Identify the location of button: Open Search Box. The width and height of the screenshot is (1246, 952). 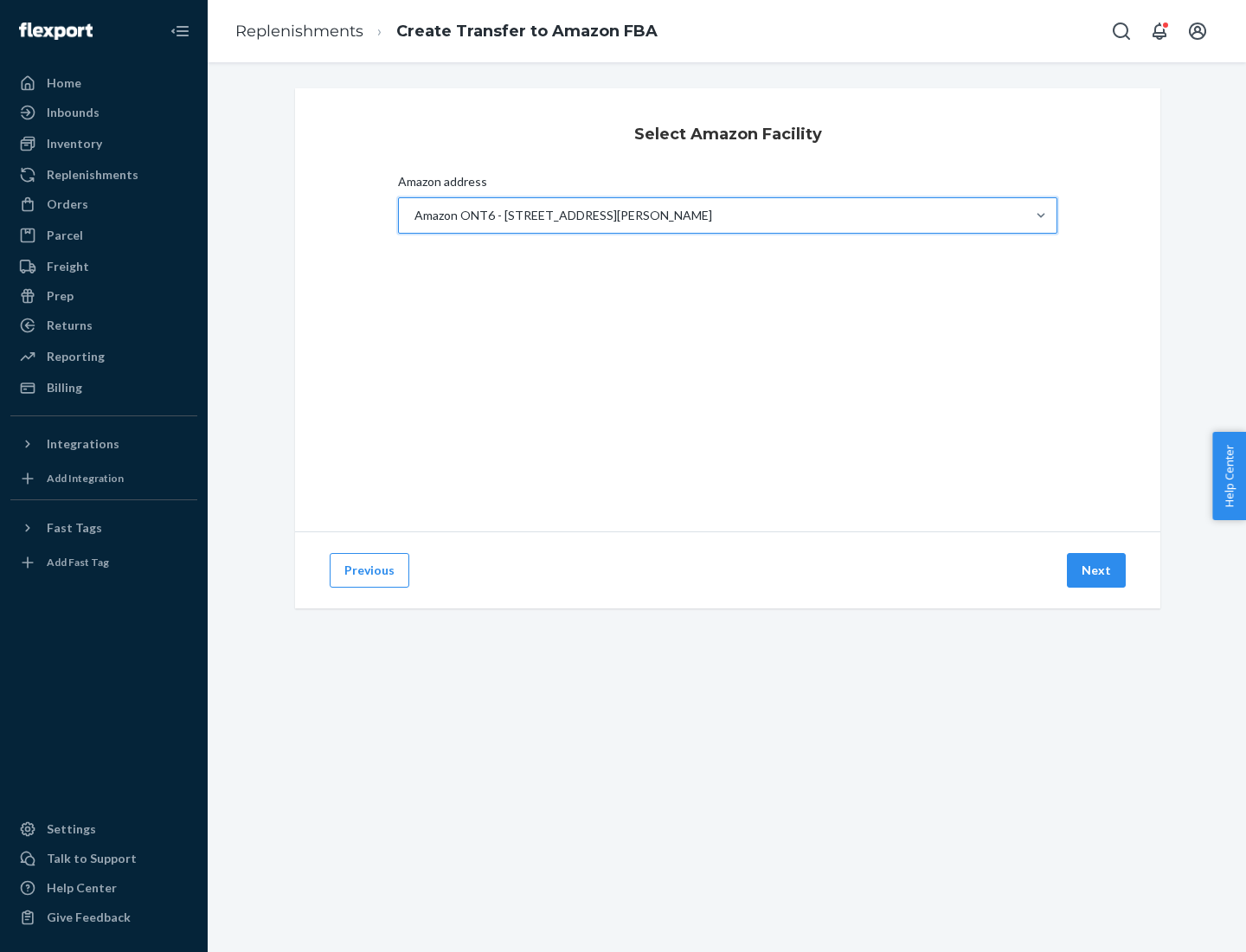
(1122, 31).